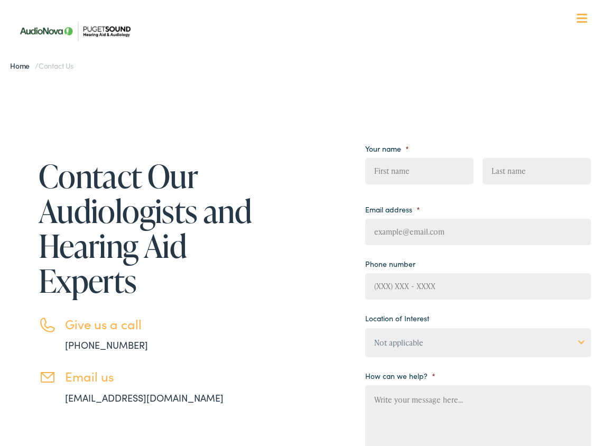 This screenshot has height=446, width=603. I want to click on label: Location of Interest, so click(397, 318).